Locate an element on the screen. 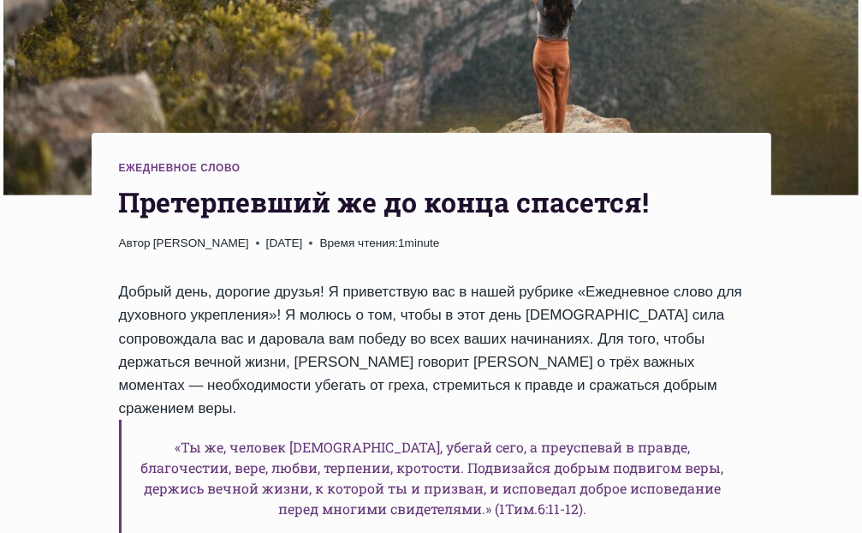 The width and height of the screenshot is (862, 533). span: 1 is located at coordinates (379, 243).